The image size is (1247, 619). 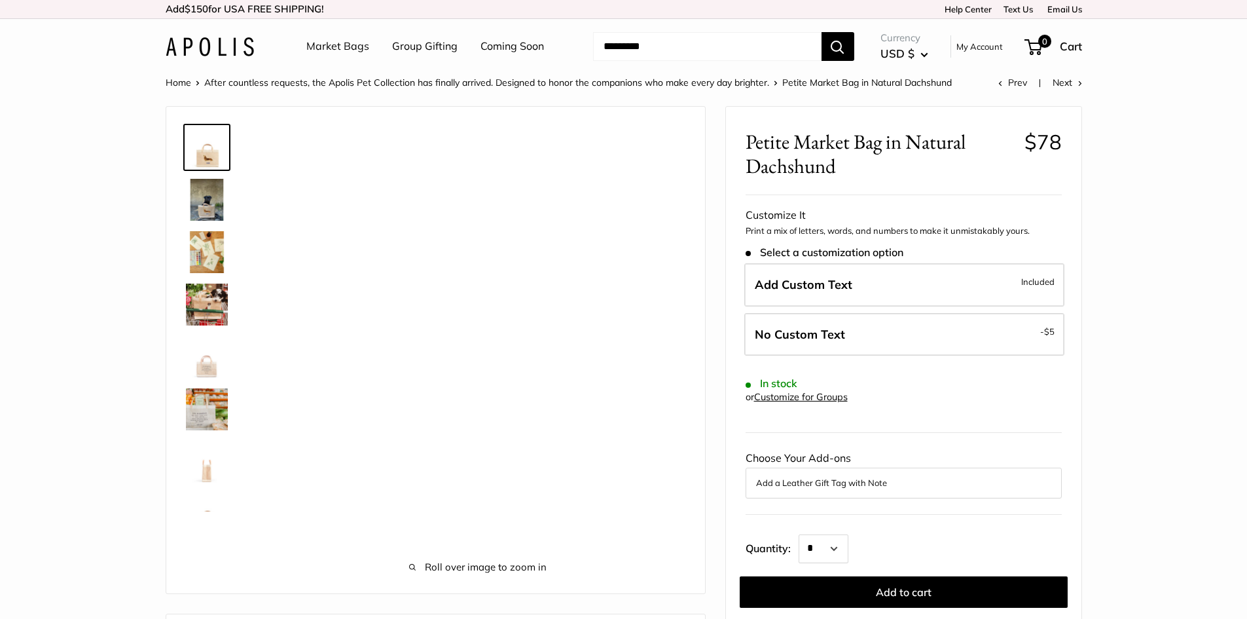 What do you see at coordinates (196, 9) in the screenshot?
I see `span: $150` at bounding box center [196, 9].